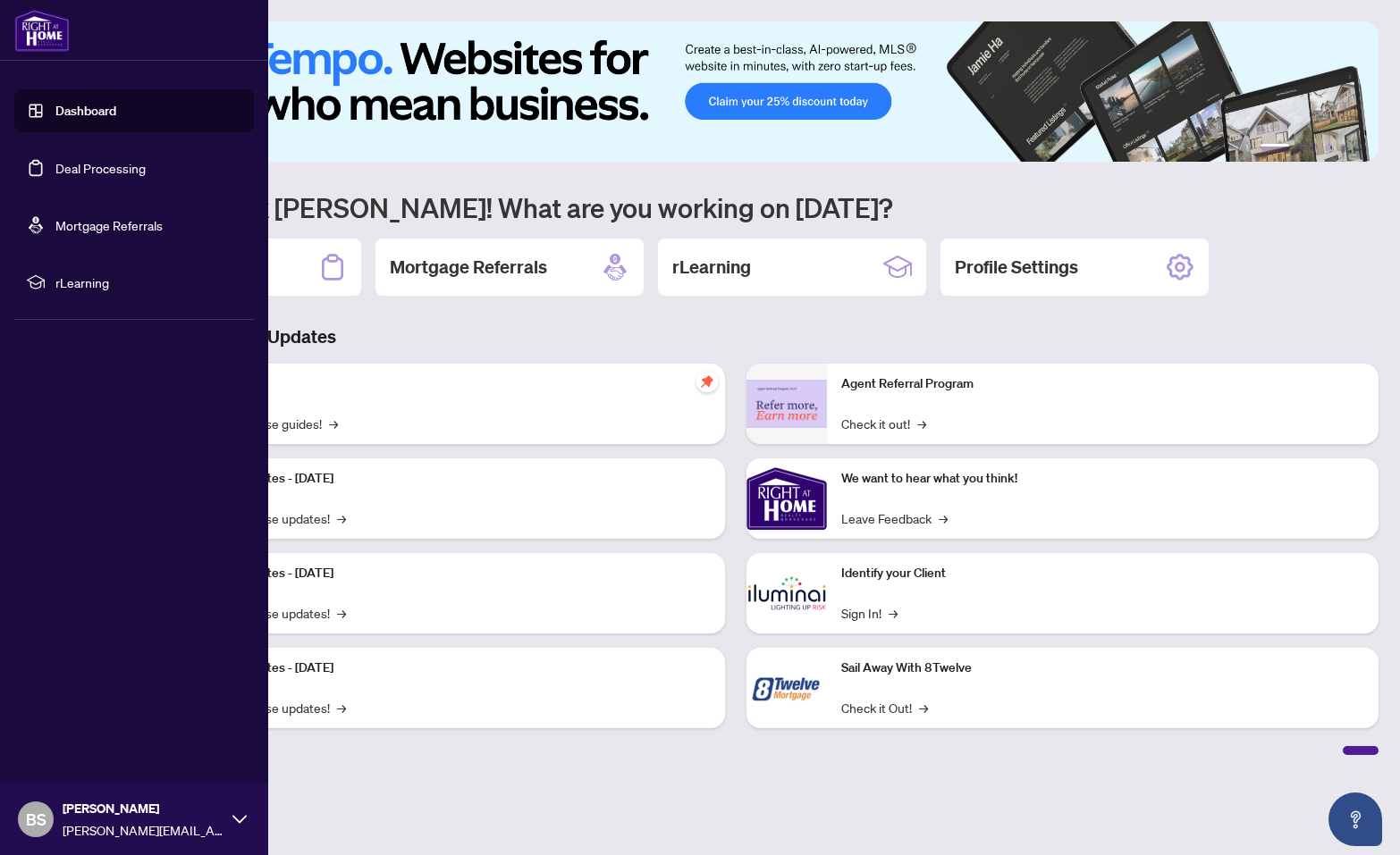 The width and height of the screenshot is (1400, 855). I want to click on p: Agent Referral Program, so click(1102, 384).